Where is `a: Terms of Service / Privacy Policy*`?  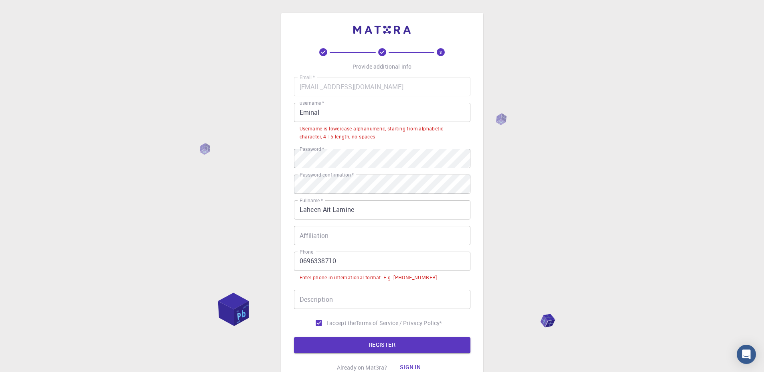 a: Terms of Service / Privacy Policy* is located at coordinates (399, 323).